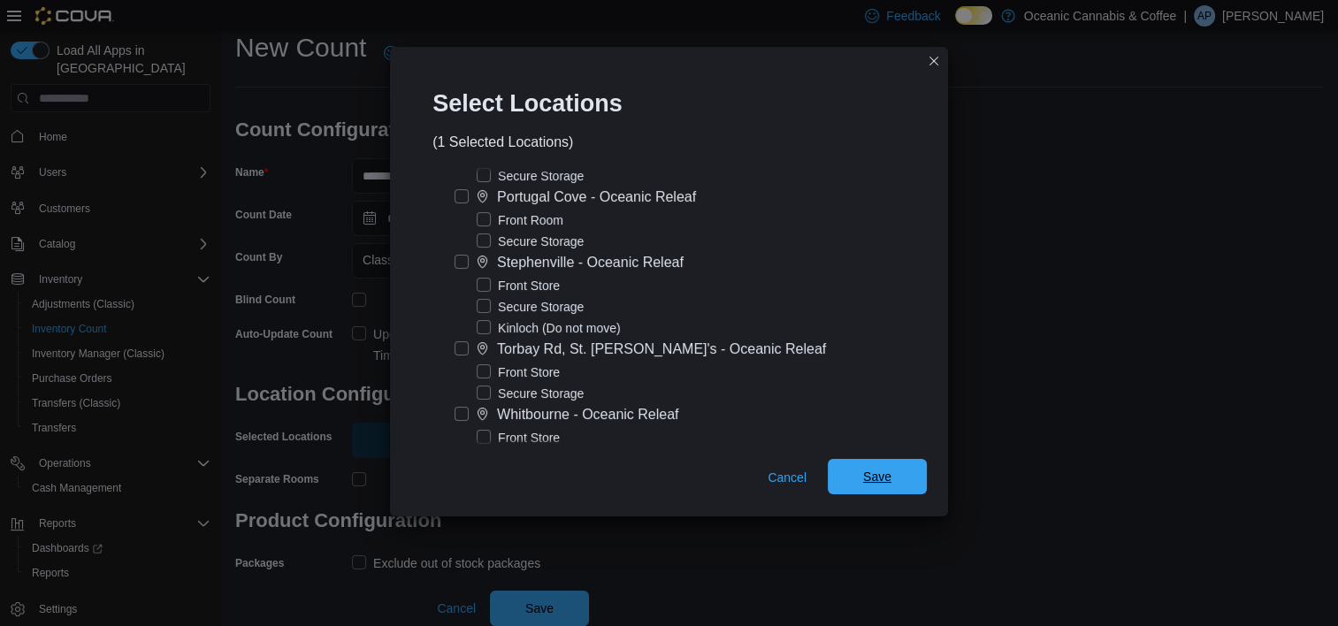 The width and height of the screenshot is (1338, 626). Describe the element at coordinates (787, 478) in the screenshot. I see `span: Cancel` at that location.